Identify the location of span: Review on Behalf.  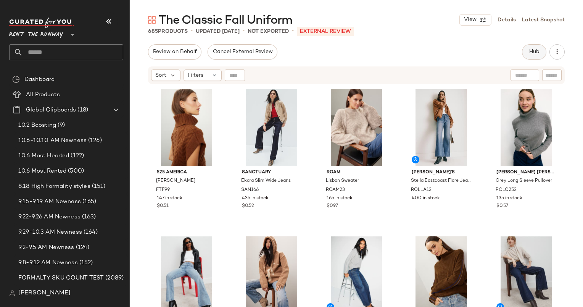
(175, 52).